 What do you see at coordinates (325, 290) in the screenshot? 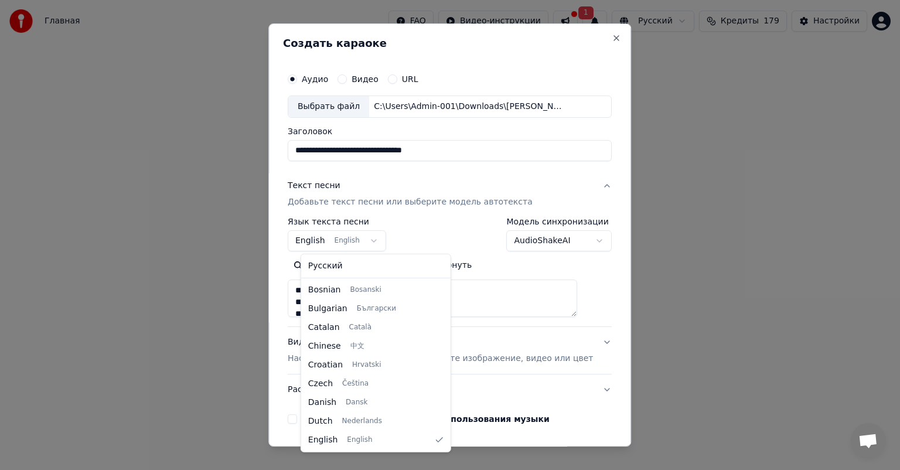
I see `span: Bosnian` at bounding box center [325, 290].